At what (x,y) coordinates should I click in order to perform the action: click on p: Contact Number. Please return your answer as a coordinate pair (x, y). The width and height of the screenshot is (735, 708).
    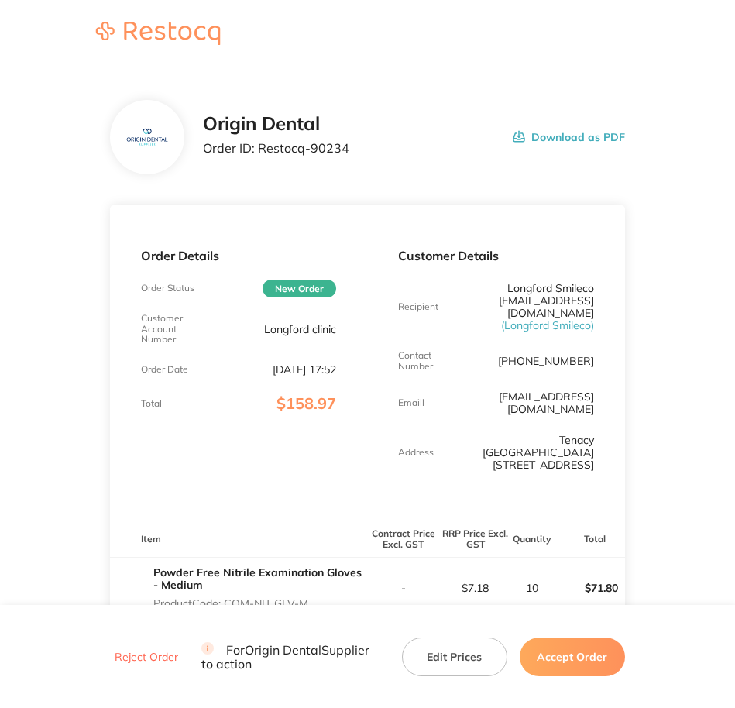
    Looking at the image, I should click on (431, 361).